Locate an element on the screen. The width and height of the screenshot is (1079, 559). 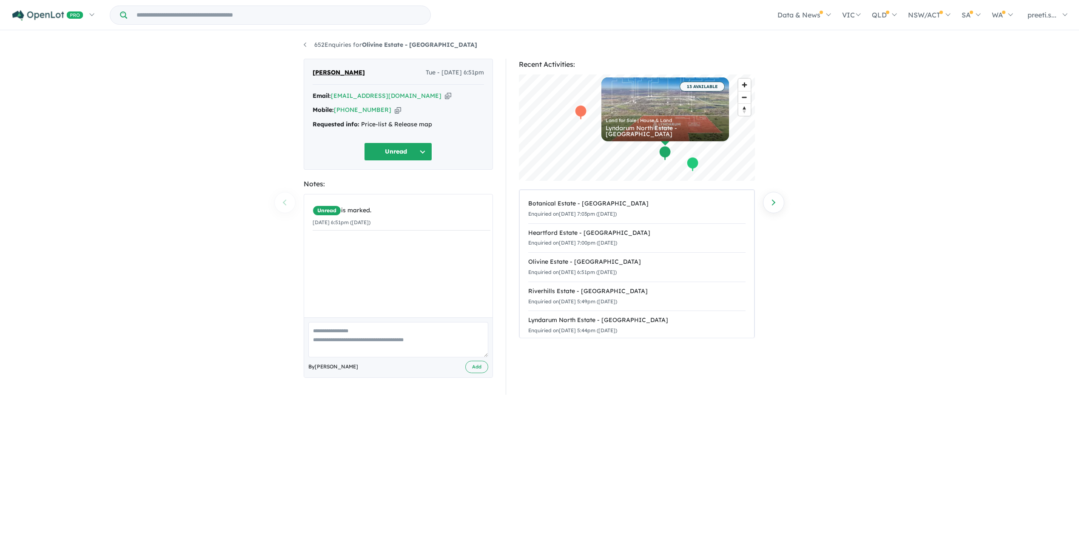
strong: Mobile: is located at coordinates (323, 110).